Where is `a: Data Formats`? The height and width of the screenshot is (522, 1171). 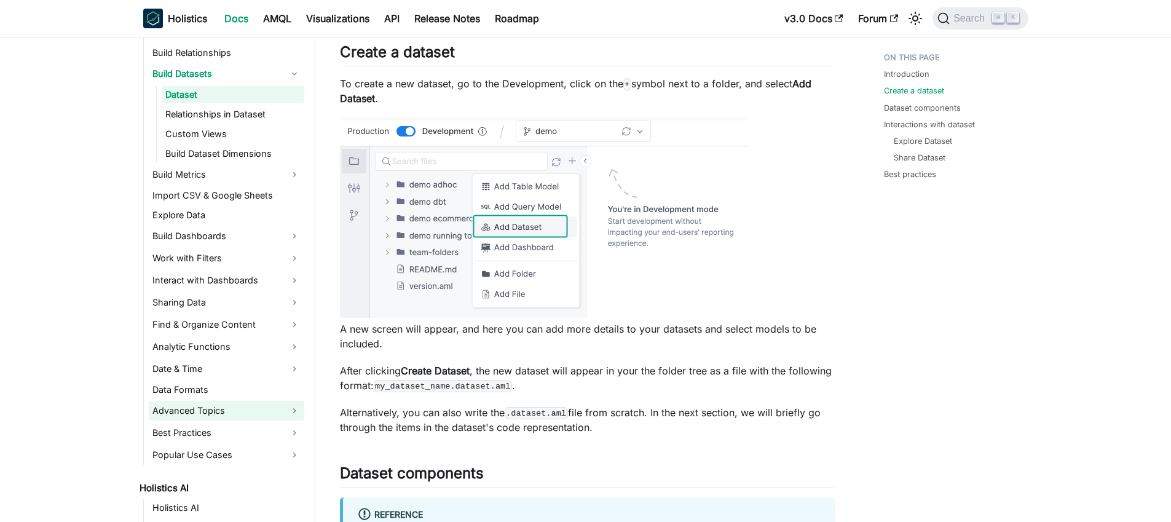
a: Data Formats is located at coordinates (226, 390).